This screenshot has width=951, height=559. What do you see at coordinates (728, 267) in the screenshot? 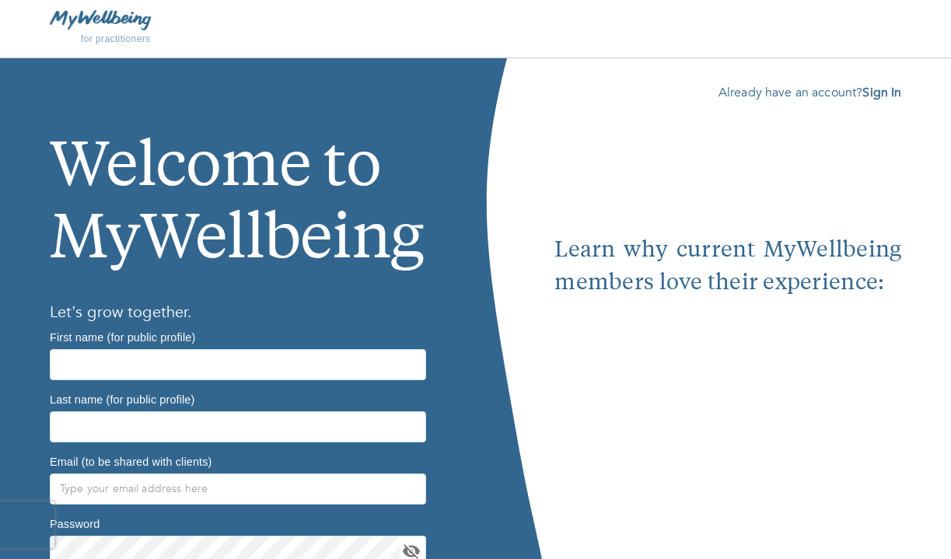
I see `p: Learn why current MyWellbeing members love their experience:` at bounding box center [728, 267].